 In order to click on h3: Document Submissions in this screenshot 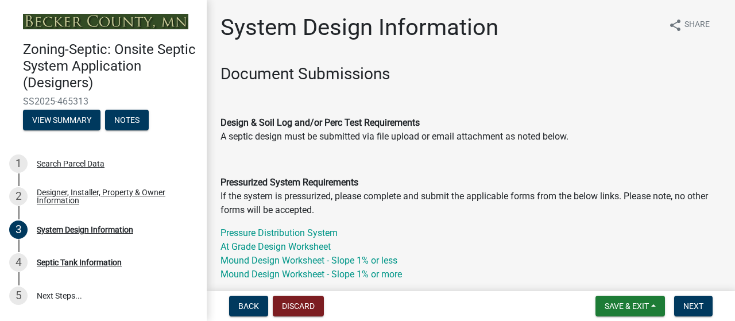, I will do `click(471, 74)`.